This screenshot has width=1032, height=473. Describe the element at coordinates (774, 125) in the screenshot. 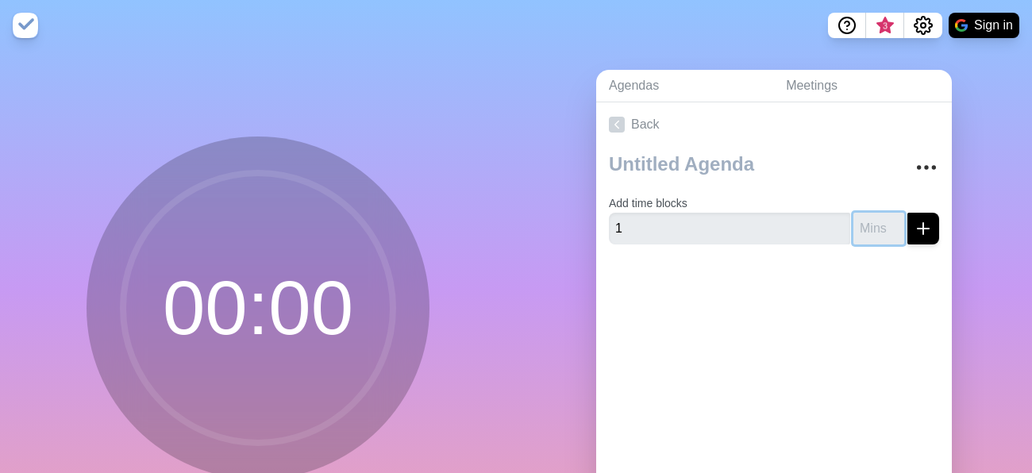

I see `a: Back` at that location.